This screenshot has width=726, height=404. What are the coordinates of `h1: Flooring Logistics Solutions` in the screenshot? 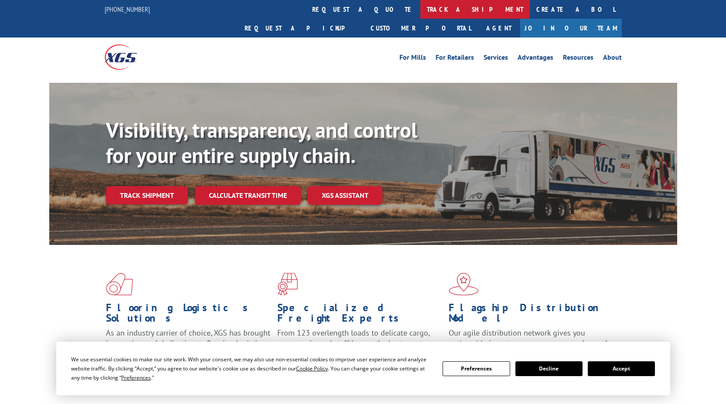 It's located at (188, 315).